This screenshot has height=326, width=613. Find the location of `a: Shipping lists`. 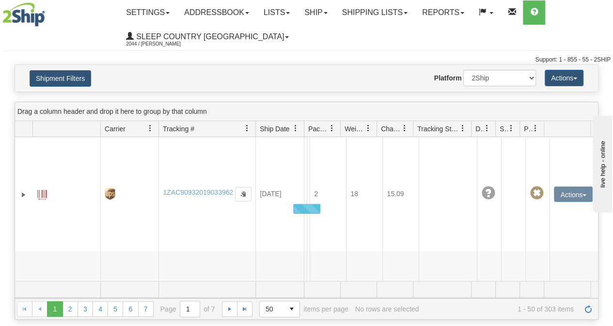

a: Shipping lists is located at coordinates (375, 13).